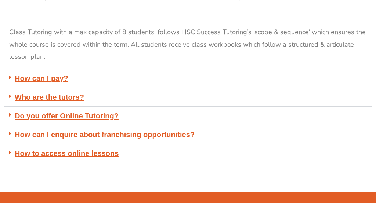  What do you see at coordinates (49, 97) in the screenshot?
I see `a: Who are the tutors?` at bounding box center [49, 97].